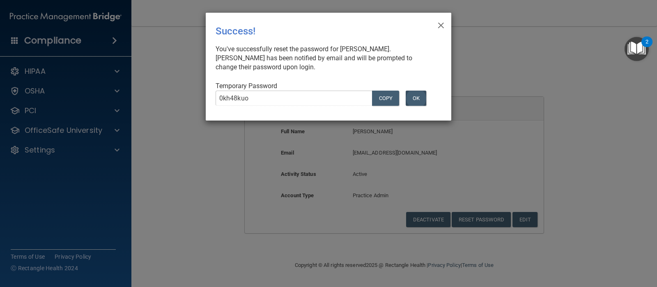 The image size is (657, 287). What do you see at coordinates (385, 98) in the screenshot?
I see `button: COPY` at bounding box center [385, 98].